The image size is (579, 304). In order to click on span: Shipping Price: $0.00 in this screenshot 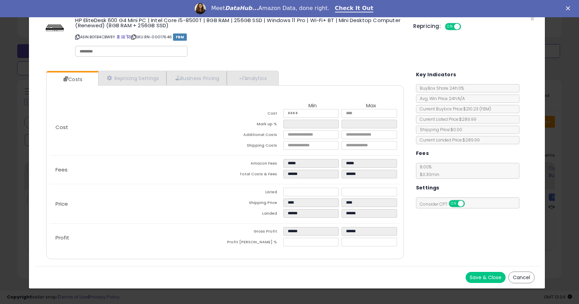, I will do `click(439, 129)`.